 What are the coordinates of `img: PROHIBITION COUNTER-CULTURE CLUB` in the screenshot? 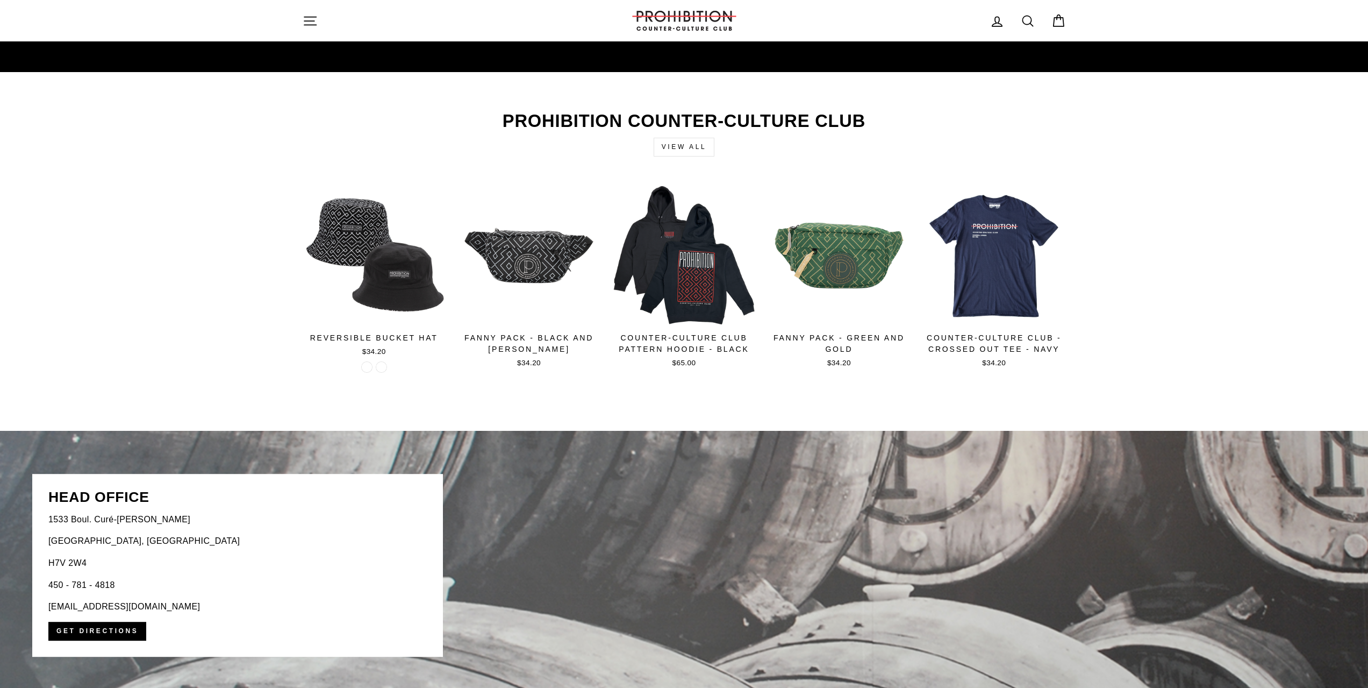 It's located at (684, 20).